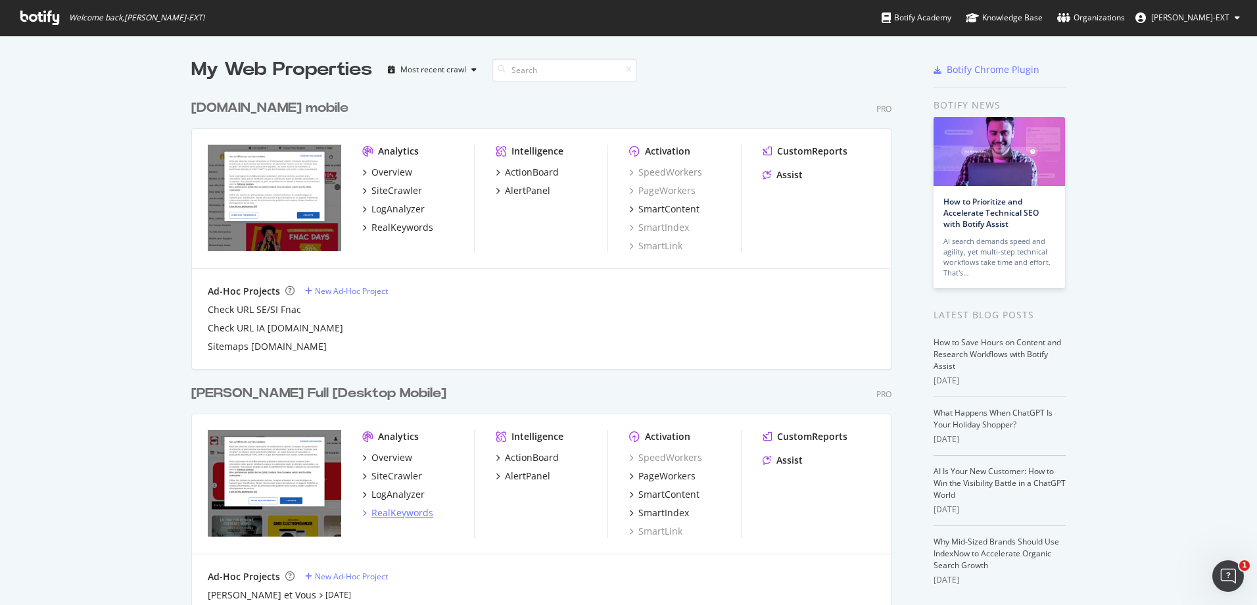 The width and height of the screenshot is (1257, 605). What do you see at coordinates (997, 354) in the screenshot?
I see `a: How to Save Hours on Content and Research Workflows with Botify Assist` at bounding box center [997, 354].